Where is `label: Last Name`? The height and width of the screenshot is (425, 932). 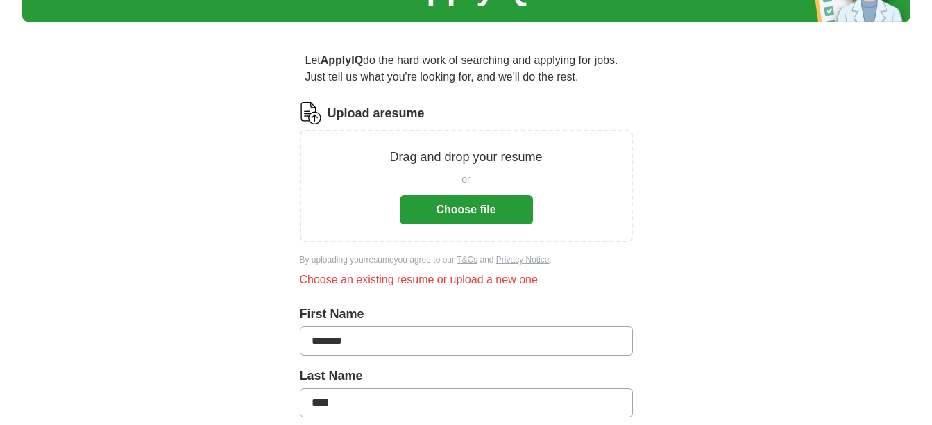 label: Last Name is located at coordinates (466, 375).